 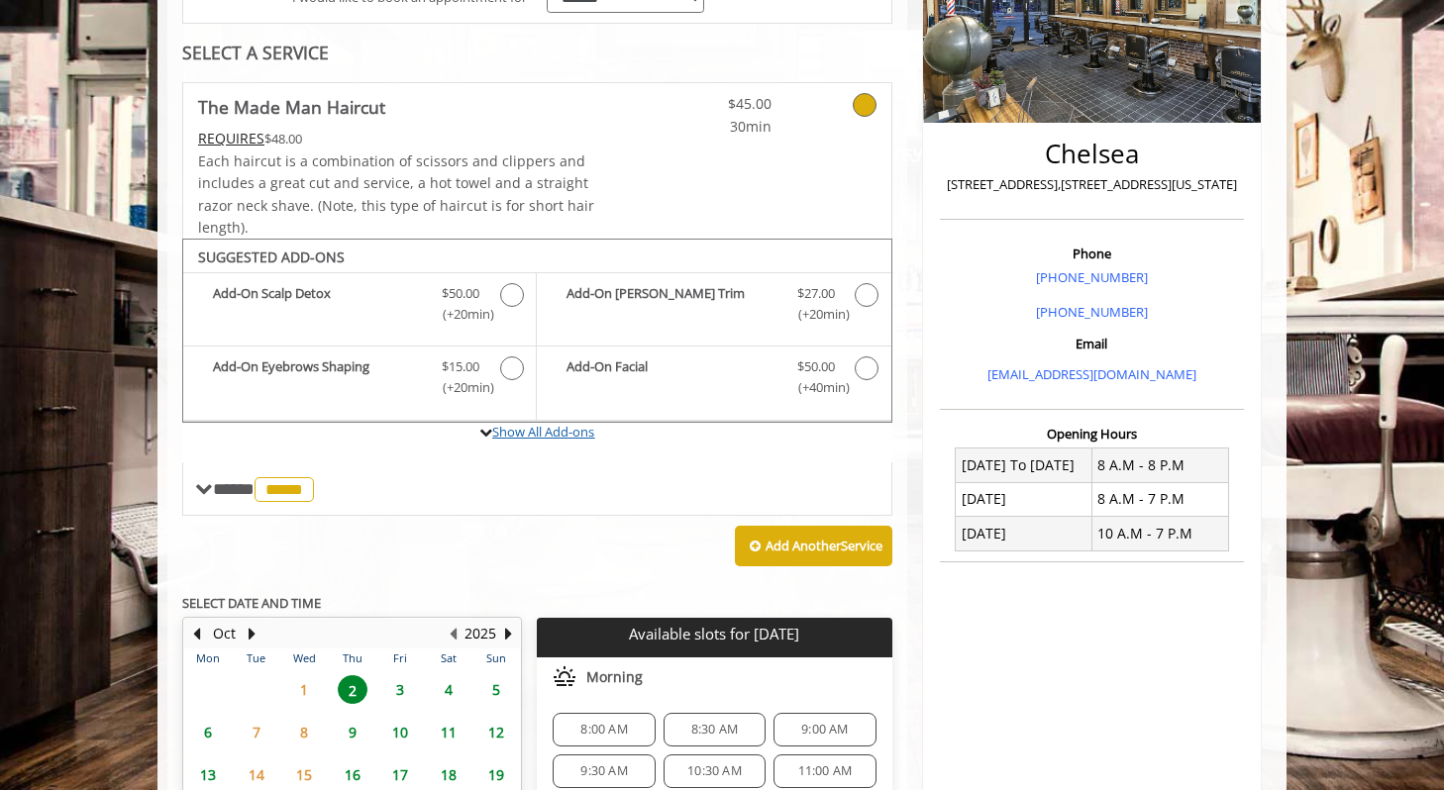 I want to click on label: Add-On Scalp Detox, so click(x=360, y=306).